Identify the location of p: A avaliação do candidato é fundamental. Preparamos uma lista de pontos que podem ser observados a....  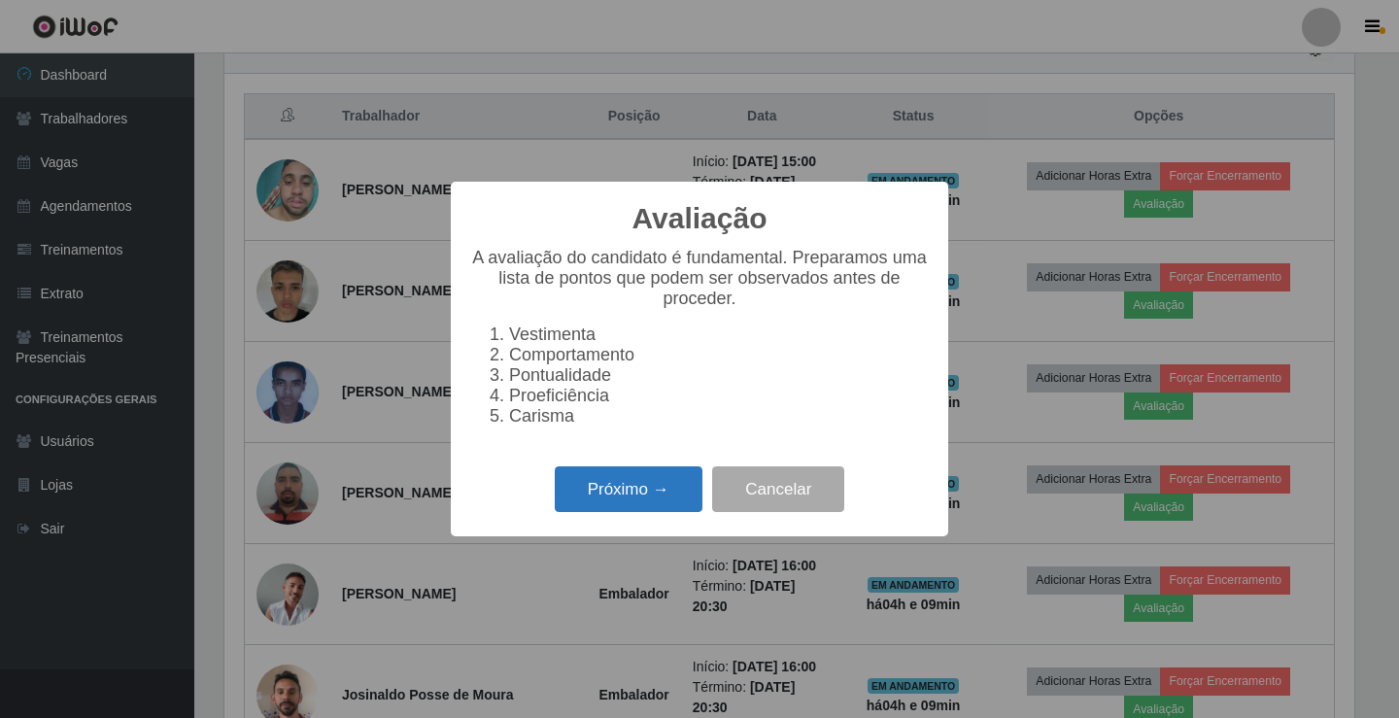
(699, 278).